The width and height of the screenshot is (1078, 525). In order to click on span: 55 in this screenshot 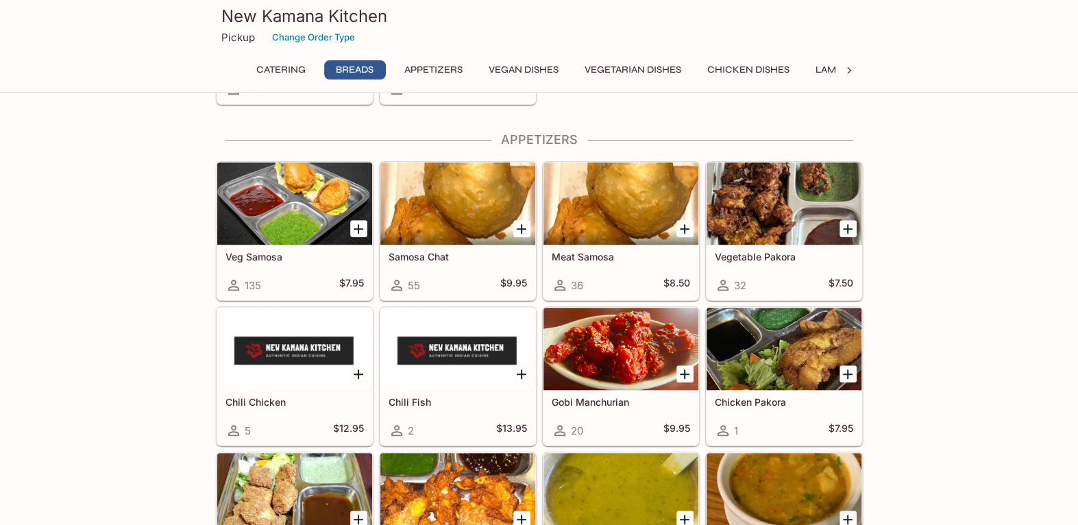, I will do `click(414, 285)`.